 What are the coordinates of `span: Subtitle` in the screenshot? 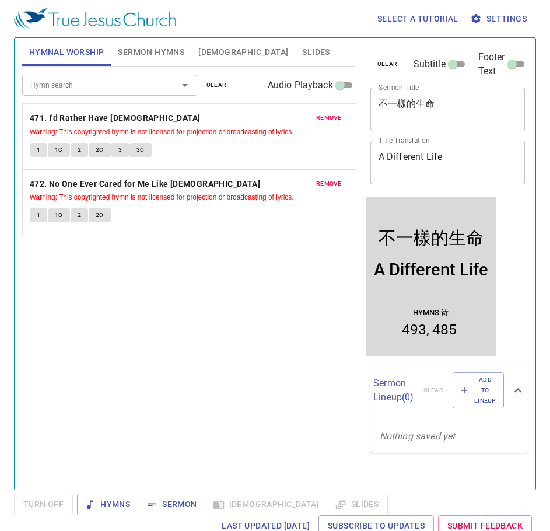 It's located at (430, 64).